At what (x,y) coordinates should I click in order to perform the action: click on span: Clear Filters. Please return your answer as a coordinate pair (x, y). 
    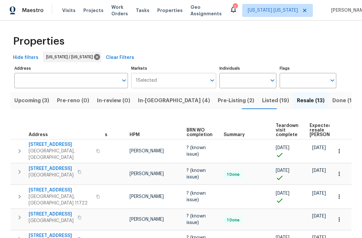
    Looking at the image, I should click on (120, 58).